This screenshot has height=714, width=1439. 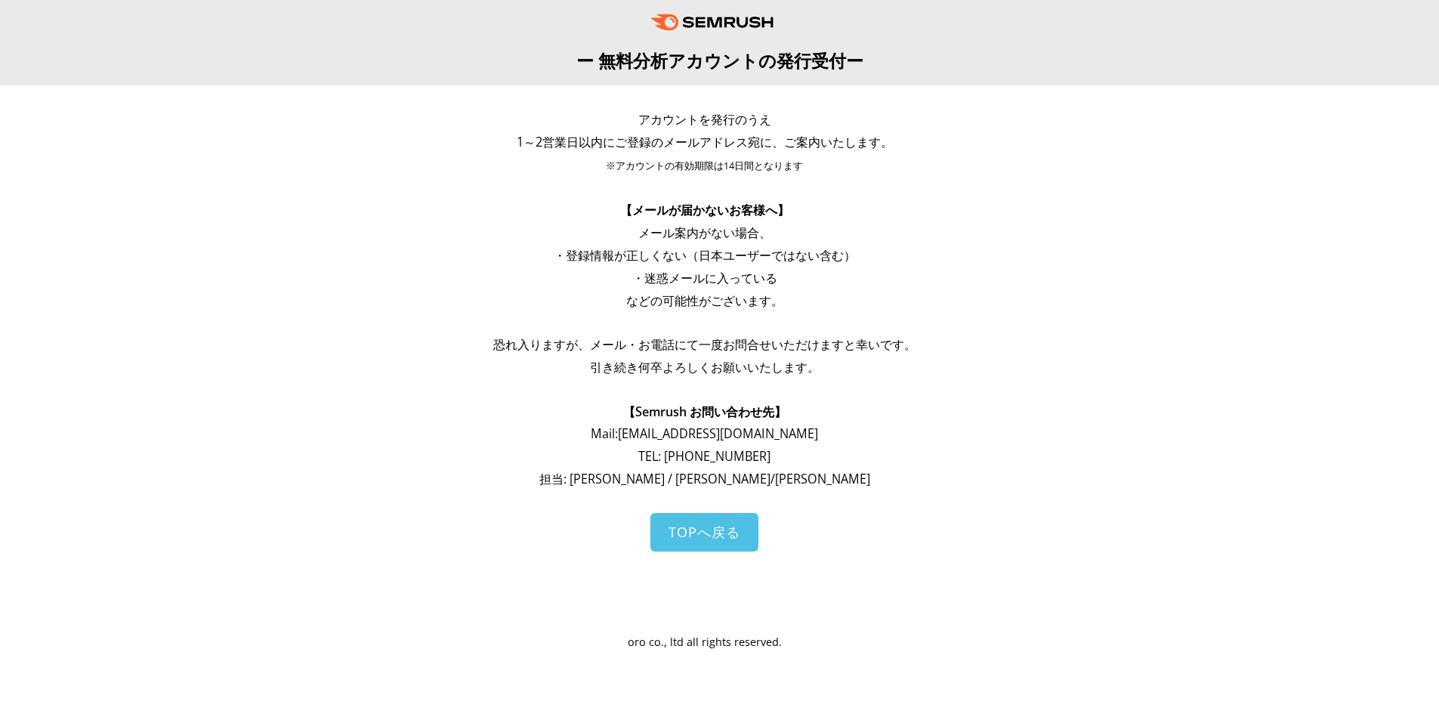 What do you see at coordinates (705, 142) in the screenshot?
I see `span: 1～2営業日以内にご登録のメールアドレス宛に、ご案内いたします。` at bounding box center [705, 142].